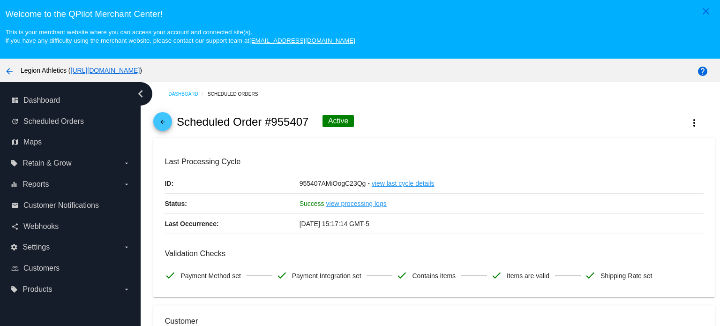  Describe the element at coordinates (434, 161) in the screenshot. I see `h3: Last Processing Cycle` at that location.